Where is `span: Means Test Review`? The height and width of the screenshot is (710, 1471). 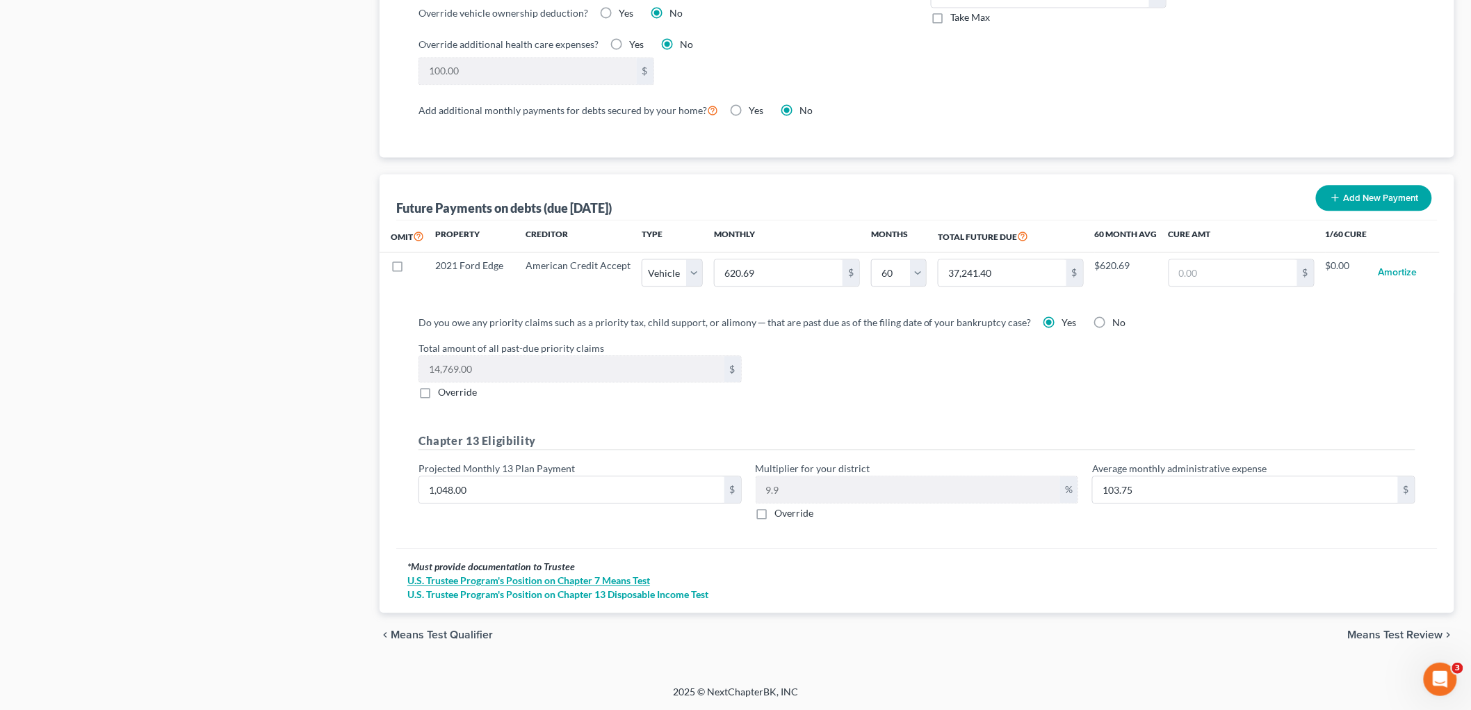 span: Means Test Review is located at coordinates (1395, 635).